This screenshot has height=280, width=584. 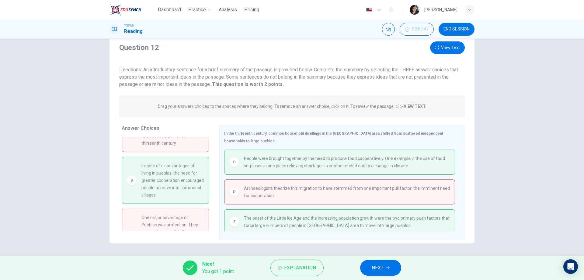 I want to click on button: 00:09:47, so click(x=417, y=29).